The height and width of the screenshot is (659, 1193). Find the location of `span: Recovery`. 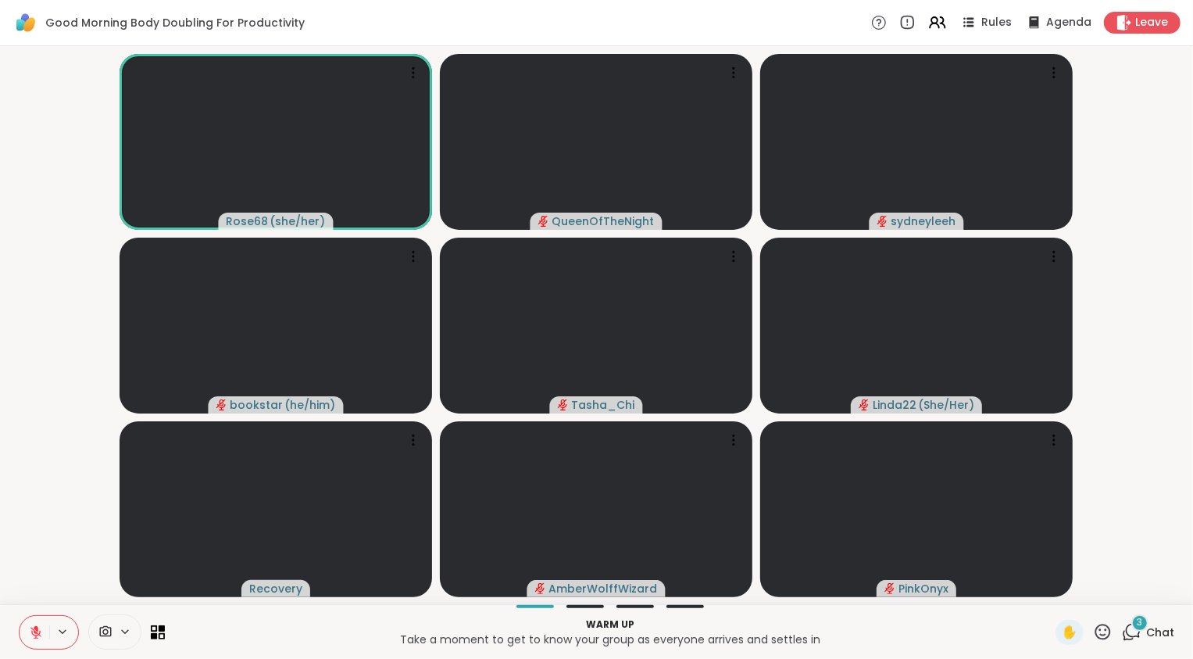

span: Recovery is located at coordinates (276, 588).